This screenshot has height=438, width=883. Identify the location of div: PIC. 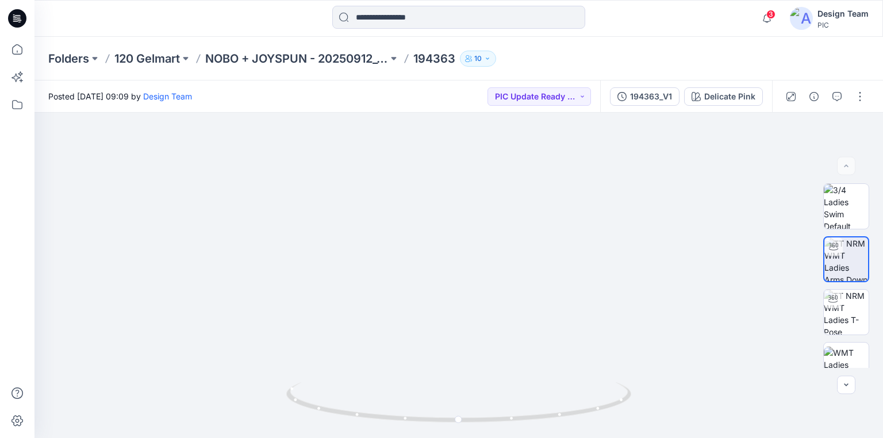
(843, 25).